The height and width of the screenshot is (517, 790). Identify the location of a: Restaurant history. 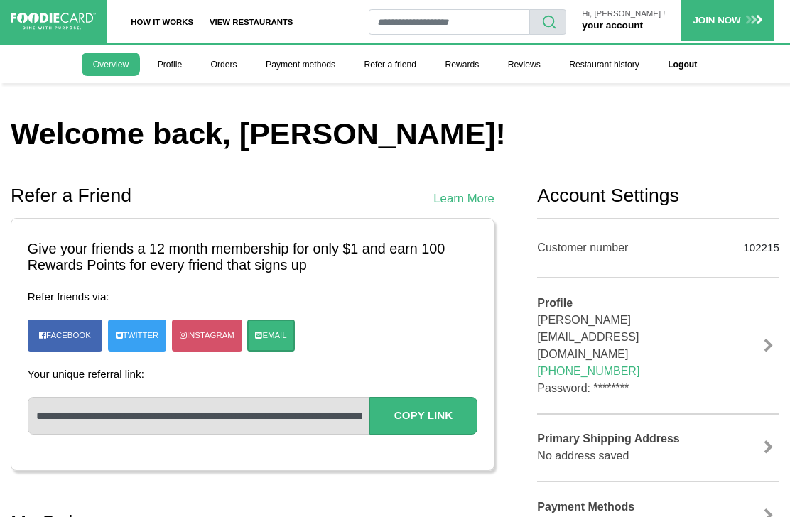
(604, 64).